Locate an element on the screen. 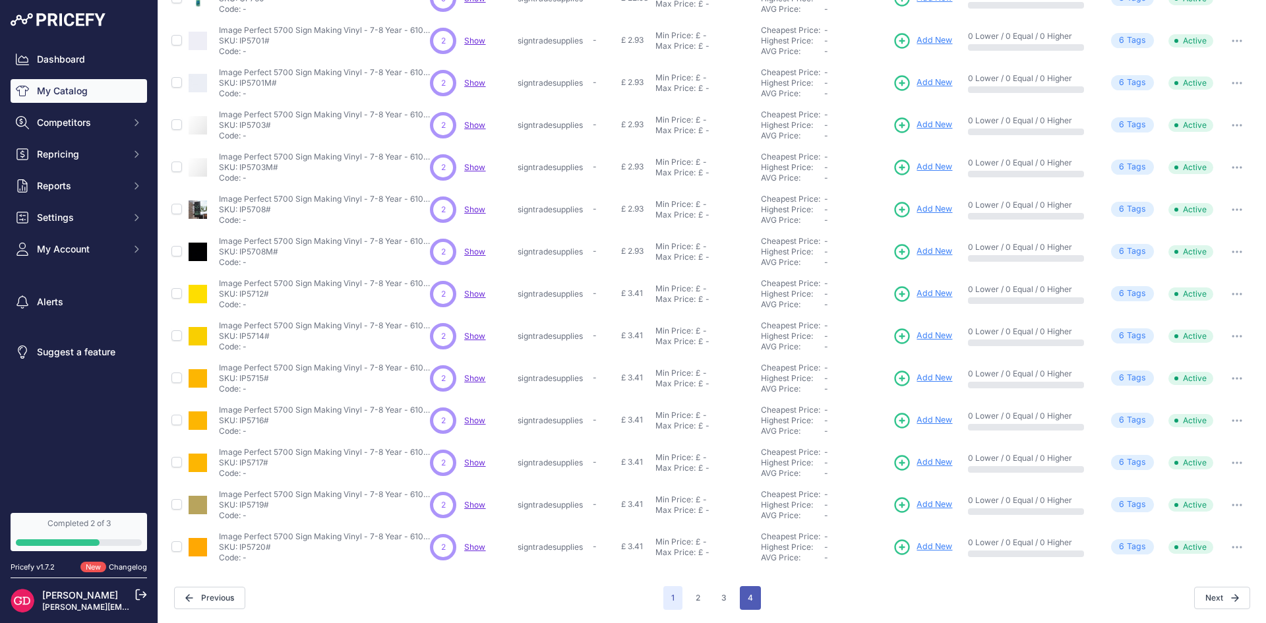 The width and height of the screenshot is (1266, 623). a: Changelog is located at coordinates (128, 567).